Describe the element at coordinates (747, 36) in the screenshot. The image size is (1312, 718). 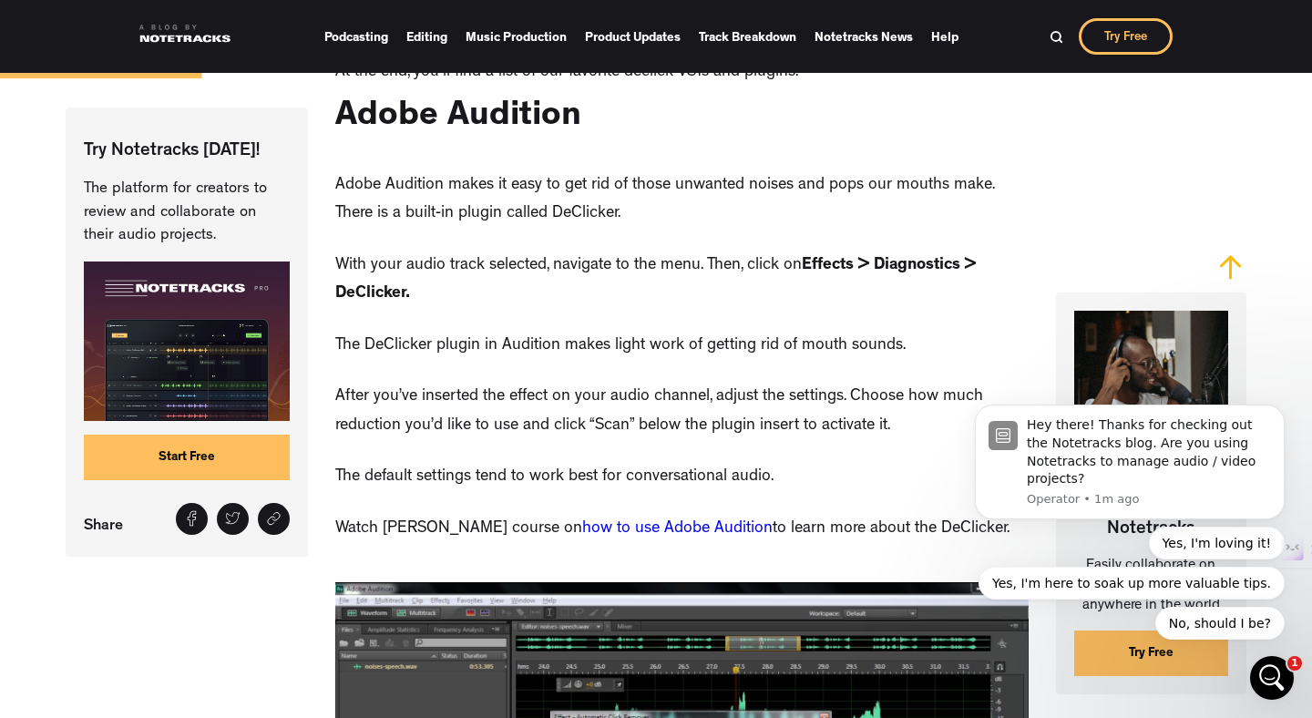
I see `a: Track Breakdown` at that location.